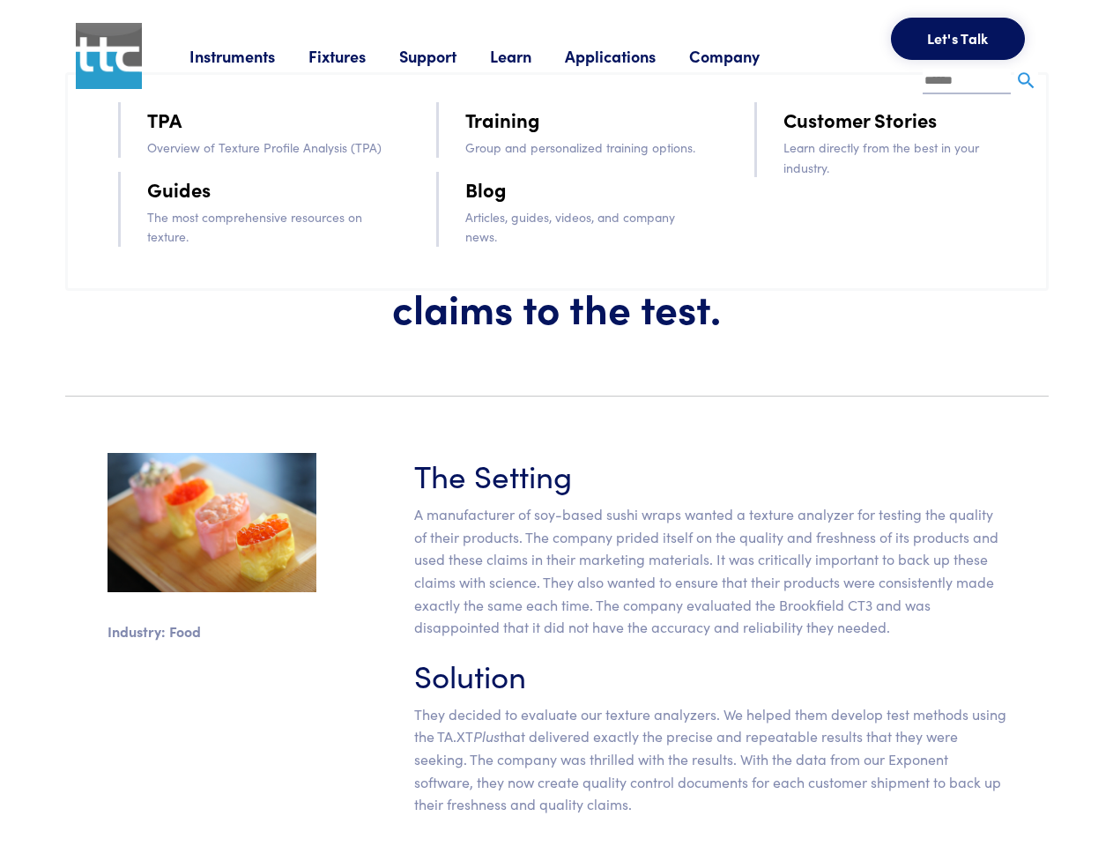  What do you see at coordinates (267, 226) in the screenshot?
I see `p: The most comprehensive resources on texture.` at bounding box center [267, 226].